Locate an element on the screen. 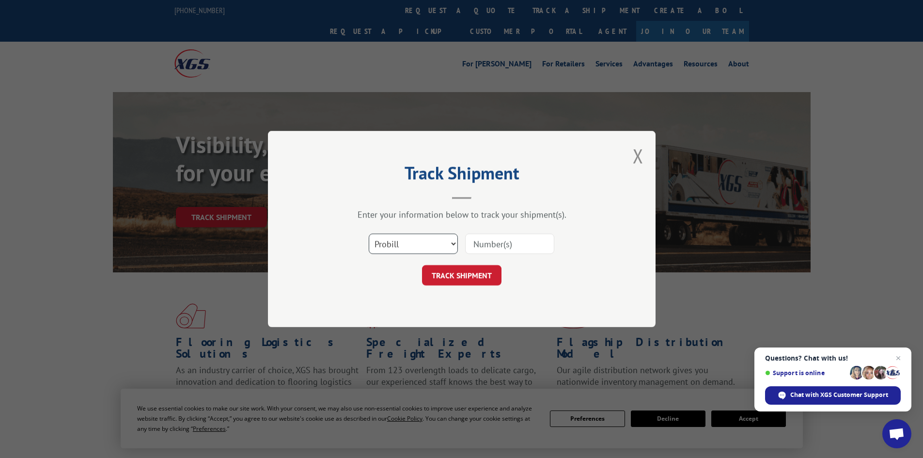 Image resolution: width=923 pixels, height=458 pixels. span: Questions? Chat with us! is located at coordinates (833, 358).